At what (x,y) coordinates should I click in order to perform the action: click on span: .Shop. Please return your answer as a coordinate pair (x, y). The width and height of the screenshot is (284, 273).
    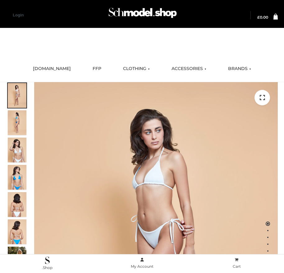
    Looking at the image, I should click on (47, 268).